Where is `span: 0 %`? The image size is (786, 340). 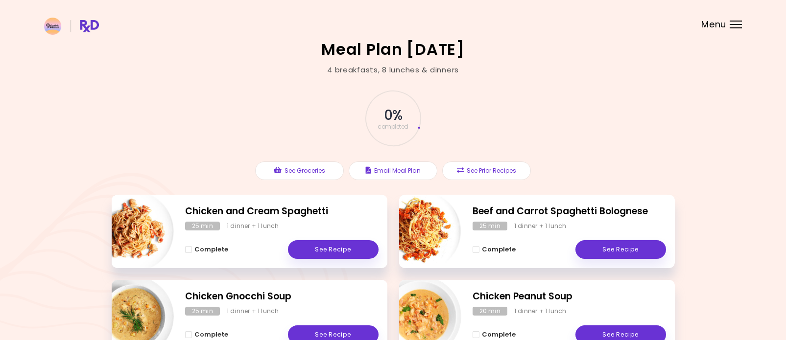
span: 0 % is located at coordinates (393, 116).